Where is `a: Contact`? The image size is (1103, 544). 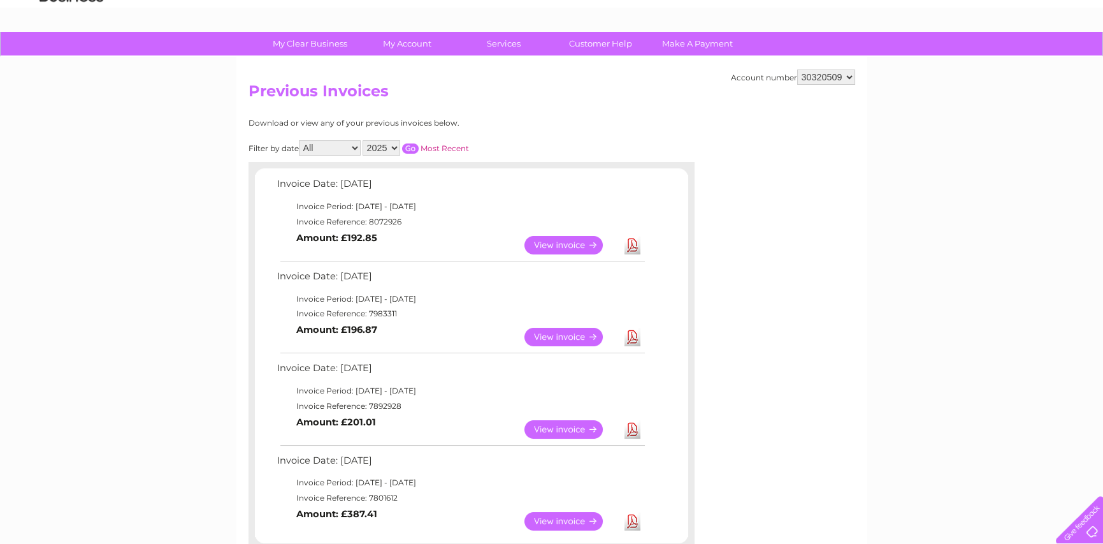 a: Contact is located at coordinates (1034, 59).